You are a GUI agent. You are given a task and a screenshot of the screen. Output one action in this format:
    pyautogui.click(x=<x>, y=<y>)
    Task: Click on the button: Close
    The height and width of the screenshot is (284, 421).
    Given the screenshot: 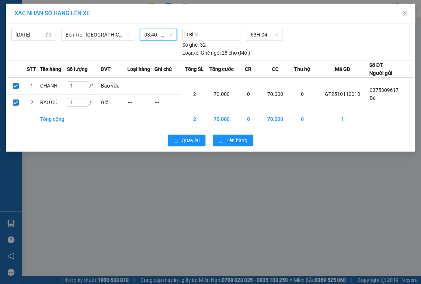 What is the action you would take?
    pyautogui.click(x=406, y=14)
    